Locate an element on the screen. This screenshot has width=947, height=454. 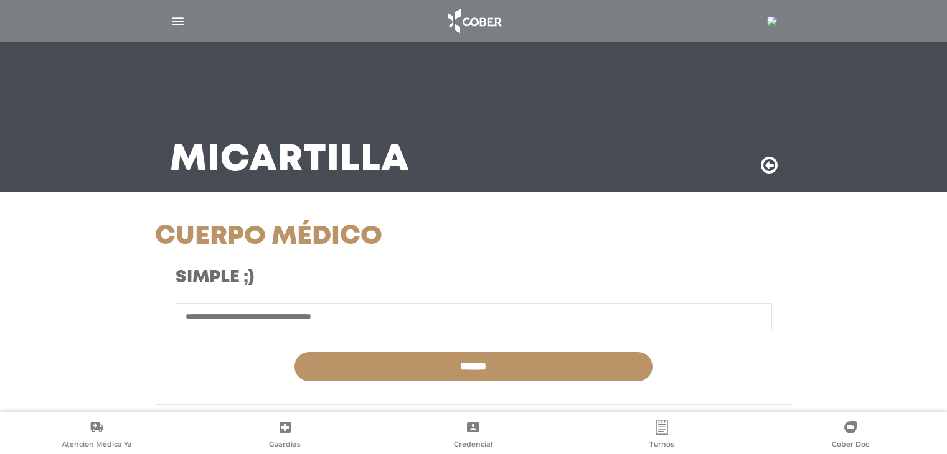
h3: Simple ;) is located at coordinates (364, 278).